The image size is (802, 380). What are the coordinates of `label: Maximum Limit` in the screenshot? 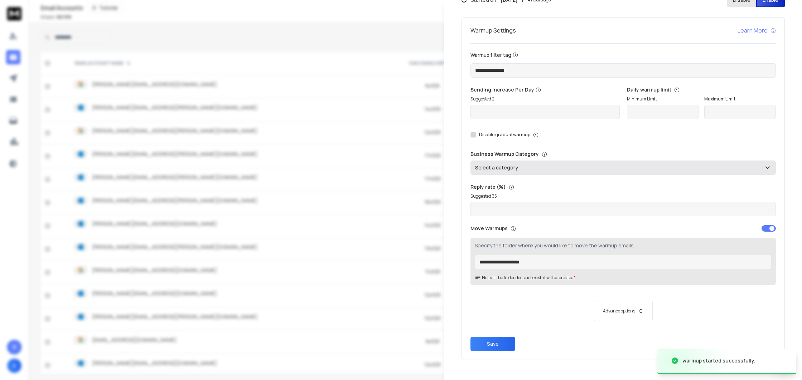 It's located at (740, 99).